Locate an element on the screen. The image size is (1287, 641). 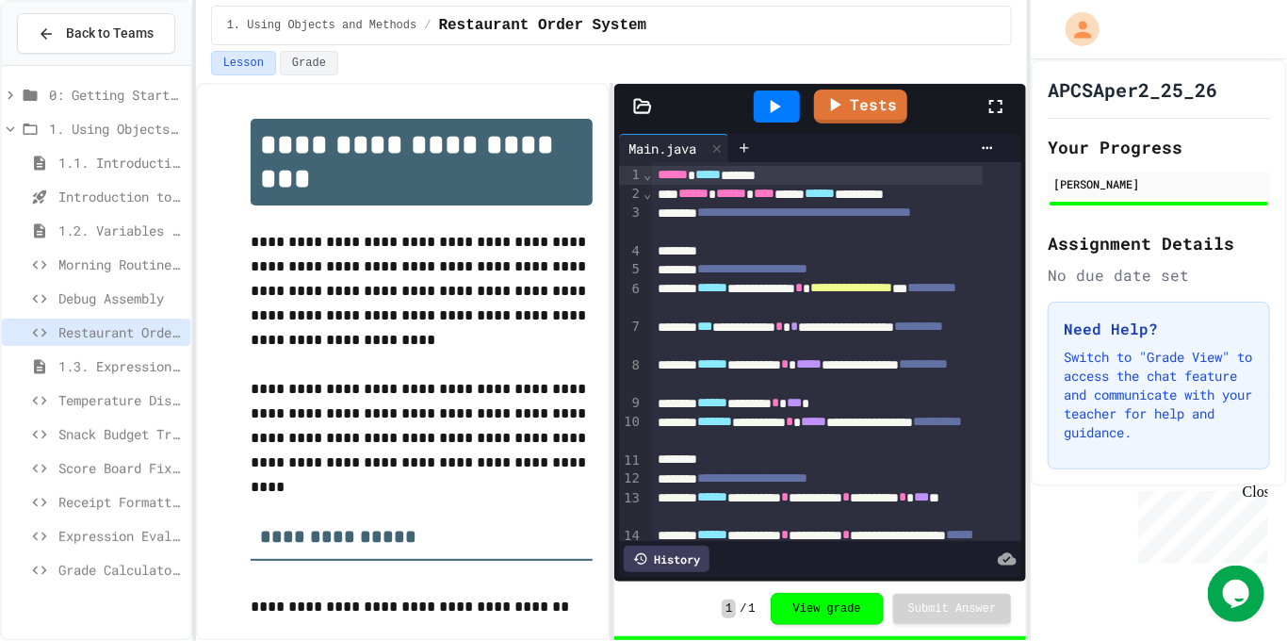
div: 14 is located at coordinates (630, 546).